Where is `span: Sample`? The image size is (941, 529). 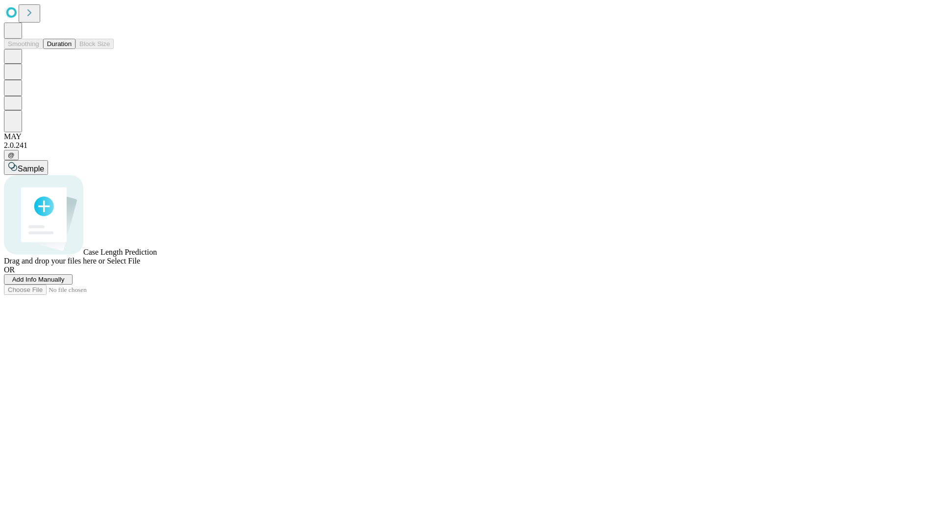
span: Sample is located at coordinates (31, 169).